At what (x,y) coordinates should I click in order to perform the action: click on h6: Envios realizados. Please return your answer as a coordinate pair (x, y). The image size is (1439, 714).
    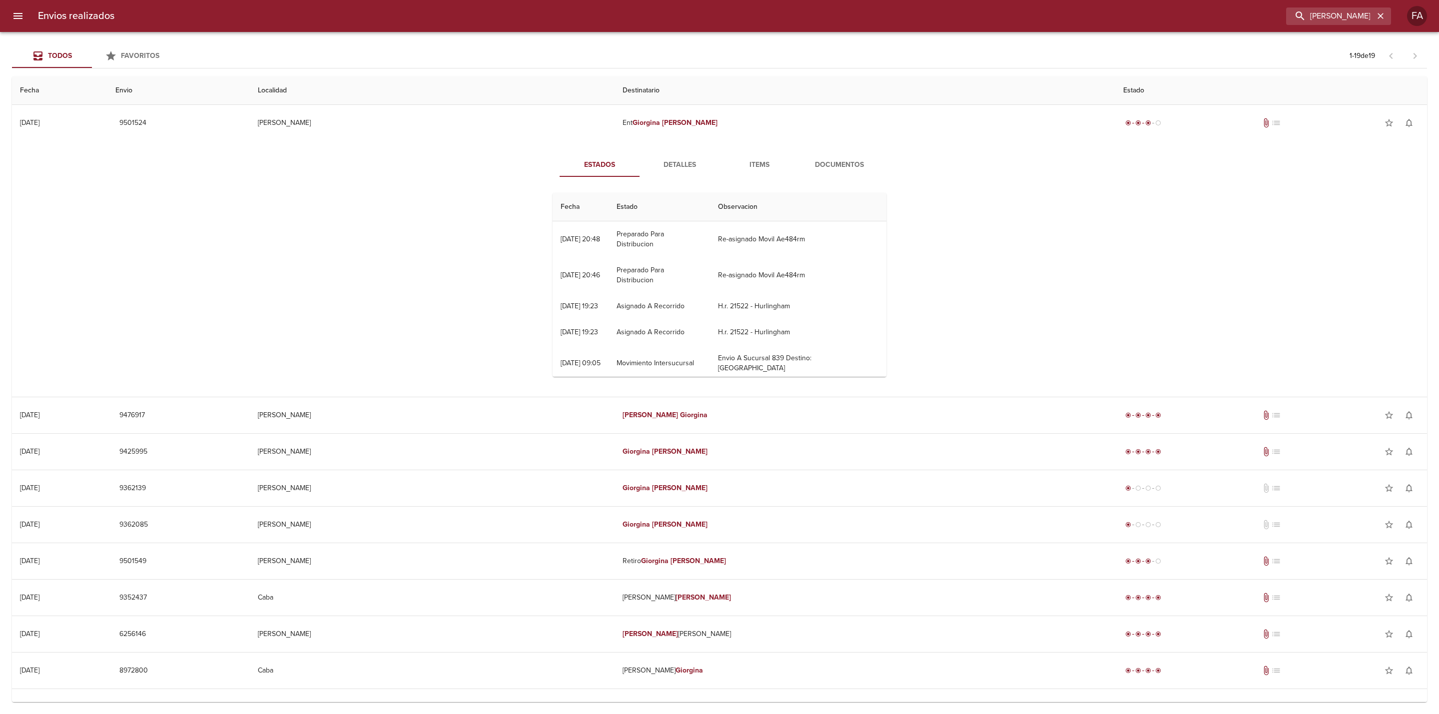
    Looking at the image, I should click on (76, 16).